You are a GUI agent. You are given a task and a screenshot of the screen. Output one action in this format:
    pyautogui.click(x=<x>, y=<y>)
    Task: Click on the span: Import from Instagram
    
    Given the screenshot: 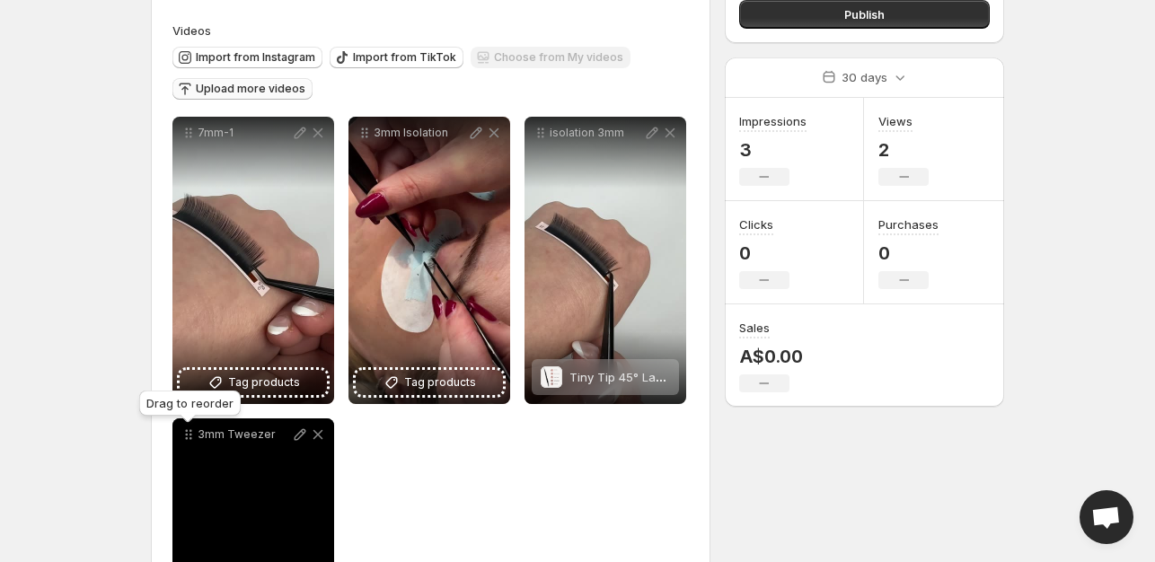 What is the action you would take?
    pyautogui.click(x=255, y=57)
    